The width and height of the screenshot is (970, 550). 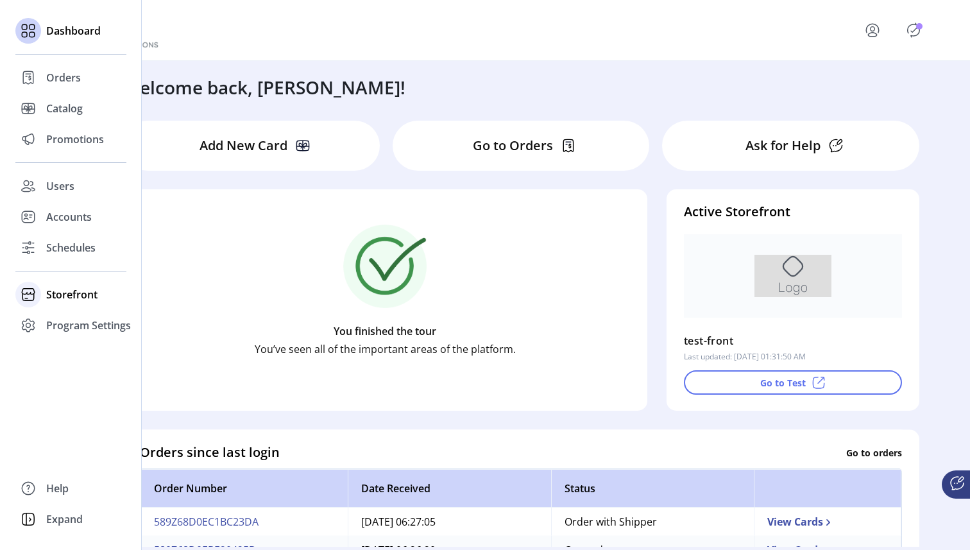 I want to click on td: Order with Shipper, so click(x=652, y=521).